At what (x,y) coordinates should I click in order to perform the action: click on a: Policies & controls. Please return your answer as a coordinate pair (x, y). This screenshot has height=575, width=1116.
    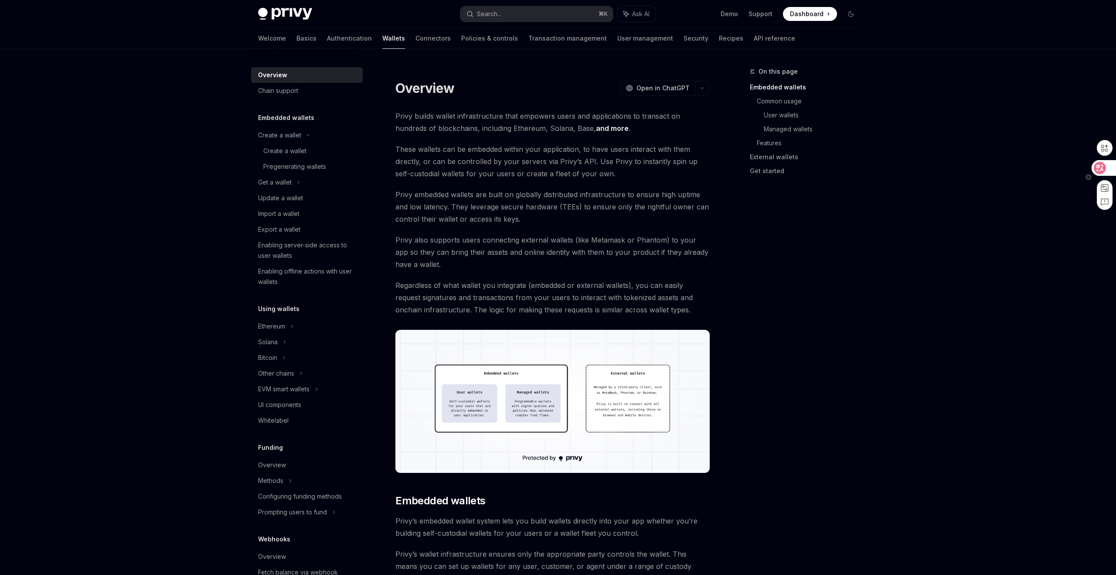
    Looking at the image, I should click on (490, 38).